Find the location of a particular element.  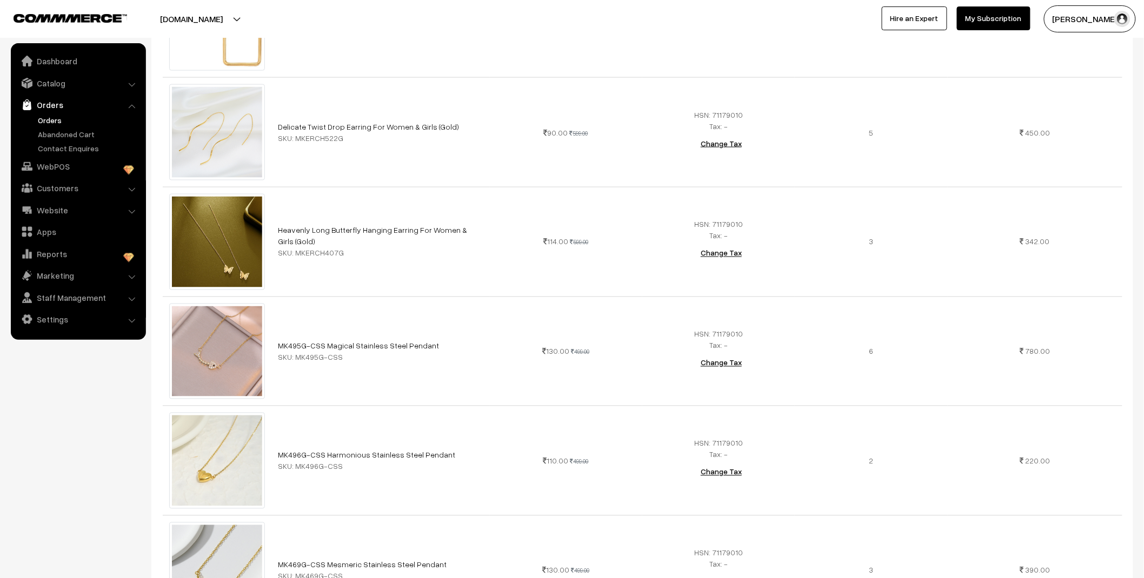

a: Catalog is located at coordinates (78, 83).